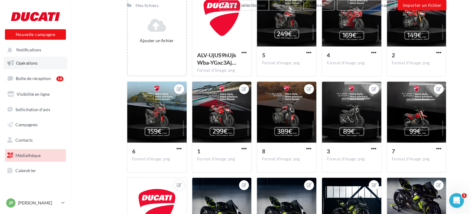 This screenshot has height=214, width=470. What do you see at coordinates (27, 63) in the screenshot?
I see `span: Opérations` at bounding box center [27, 63].